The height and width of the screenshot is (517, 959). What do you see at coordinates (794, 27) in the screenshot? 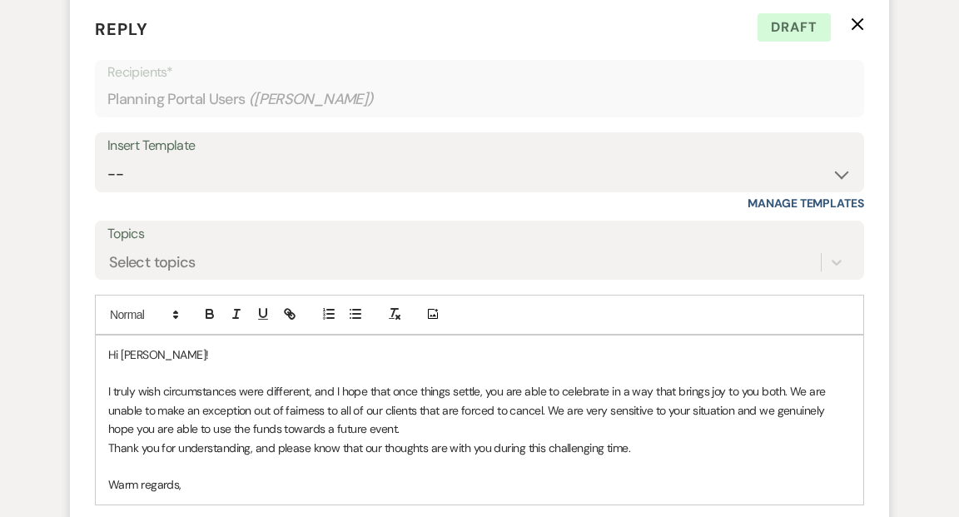
I see `span: Draft` at bounding box center [794, 27].